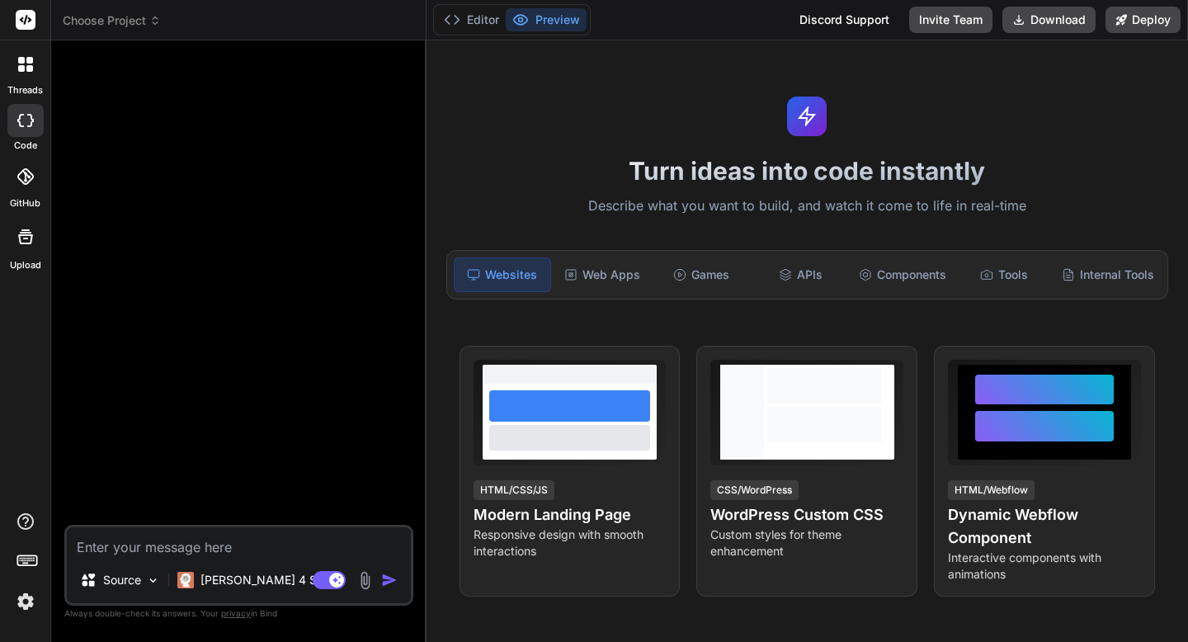 This screenshot has width=1188, height=642. I want to click on h4: Modern Landing Page, so click(570, 515).